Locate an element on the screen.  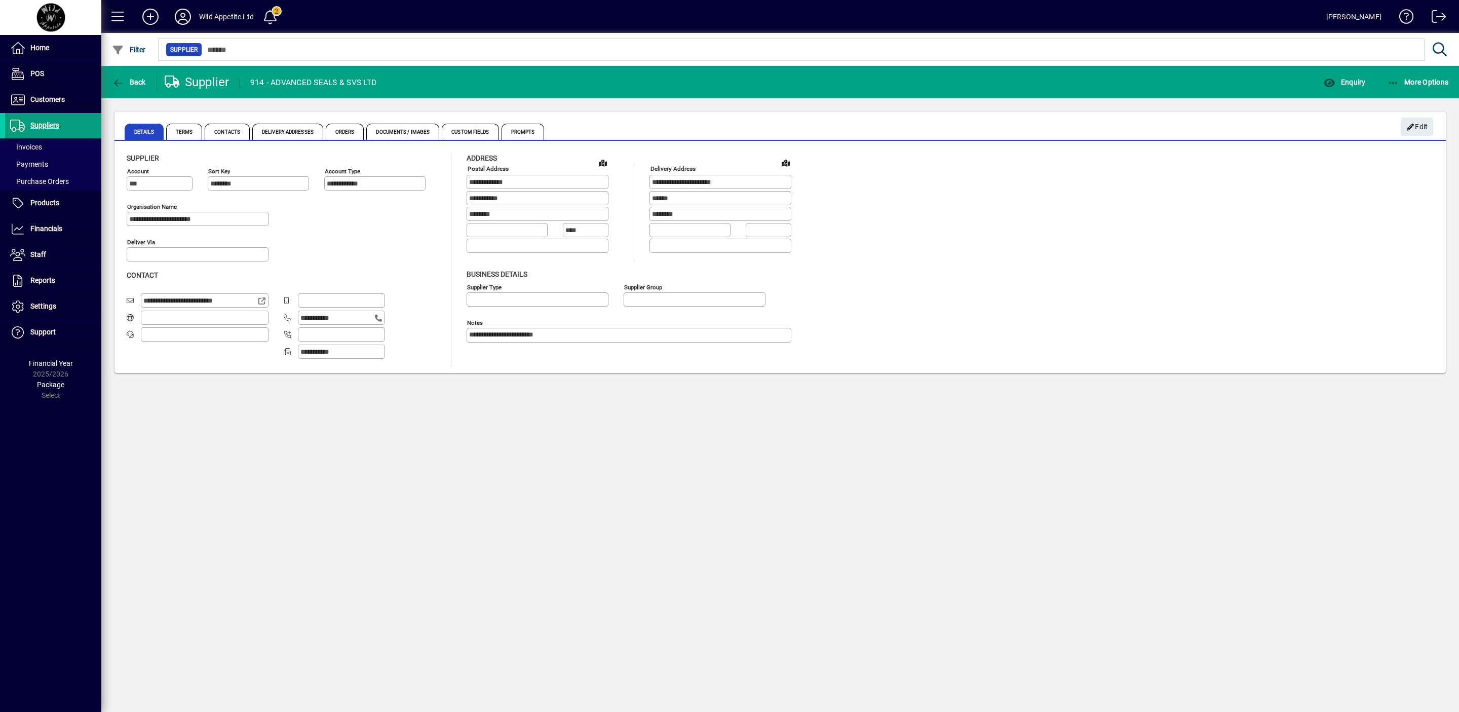
span: Financials is located at coordinates (46, 229).